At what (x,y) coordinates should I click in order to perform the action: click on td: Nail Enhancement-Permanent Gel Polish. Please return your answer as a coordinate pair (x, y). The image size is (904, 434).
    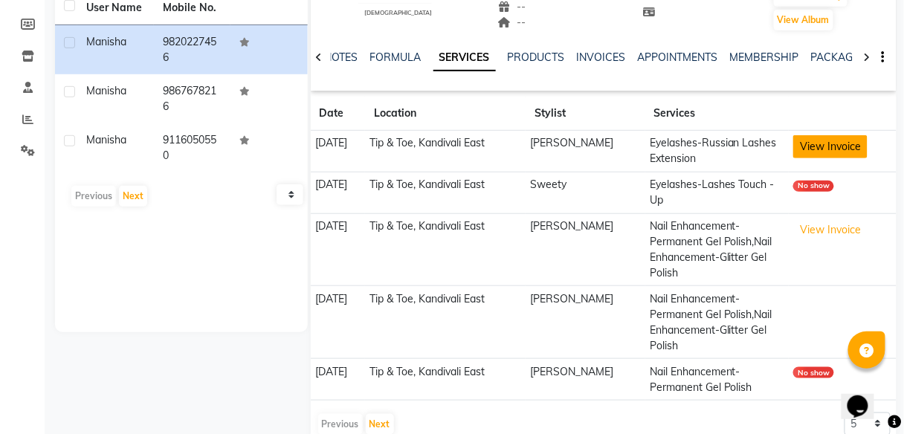
    Looking at the image, I should click on (717, 380).